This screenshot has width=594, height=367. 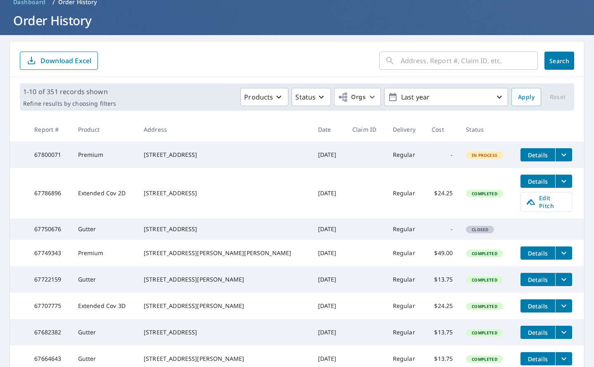 What do you see at coordinates (563, 333) in the screenshot?
I see `button: filesDropdownBtn-67682382` at bounding box center [563, 333].